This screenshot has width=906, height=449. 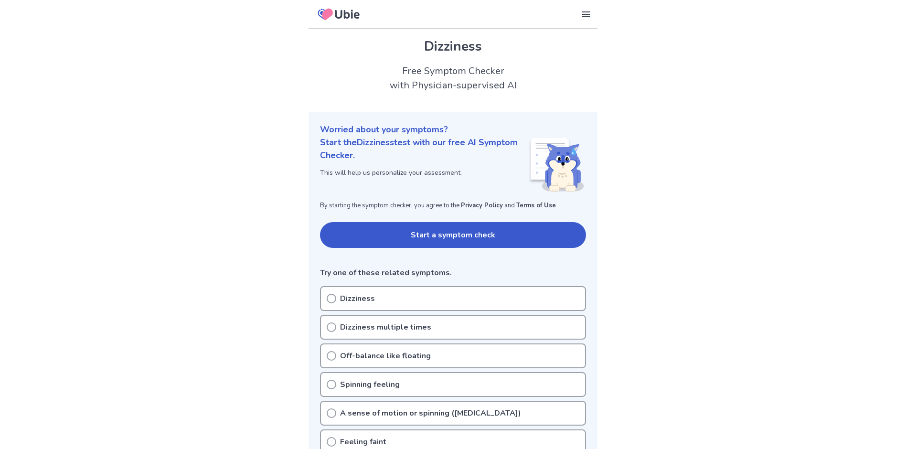 I want to click on button: Start a symptom check, so click(x=453, y=235).